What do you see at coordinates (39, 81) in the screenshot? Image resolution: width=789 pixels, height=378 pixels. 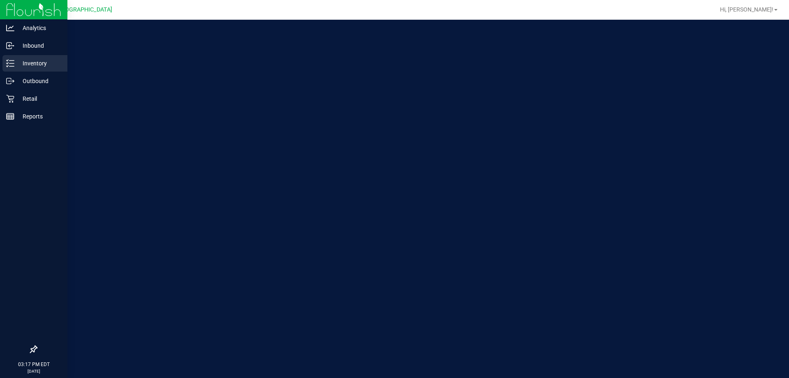 I see `p: Outbound` at bounding box center [39, 81].